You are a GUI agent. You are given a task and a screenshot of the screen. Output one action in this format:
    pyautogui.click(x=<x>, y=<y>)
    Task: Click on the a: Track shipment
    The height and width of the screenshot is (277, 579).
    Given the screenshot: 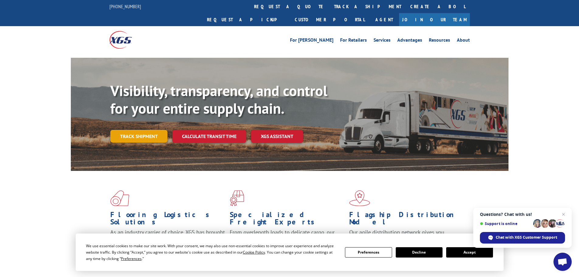 What is the action you would take?
    pyautogui.click(x=139, y=136)
    